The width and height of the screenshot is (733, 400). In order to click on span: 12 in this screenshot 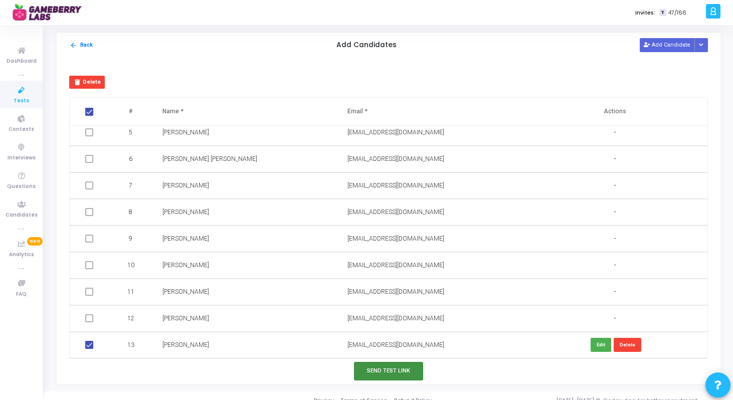, I will do `click(131, 318)`.